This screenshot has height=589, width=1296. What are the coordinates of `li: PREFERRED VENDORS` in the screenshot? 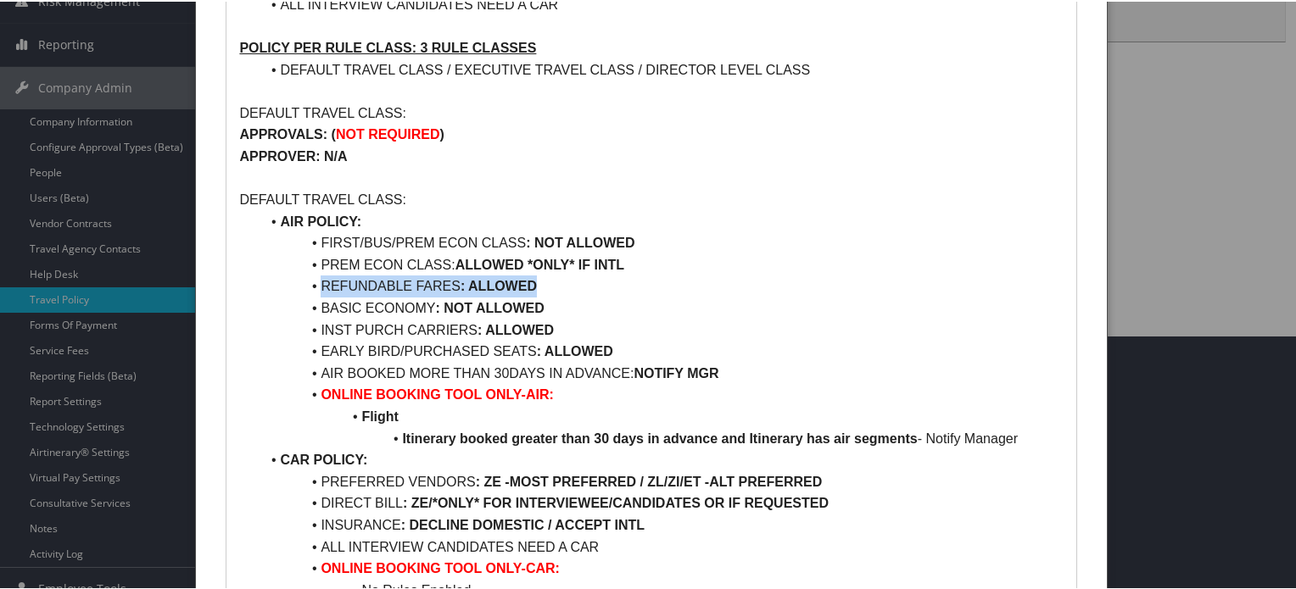 It's located at (661, 481).